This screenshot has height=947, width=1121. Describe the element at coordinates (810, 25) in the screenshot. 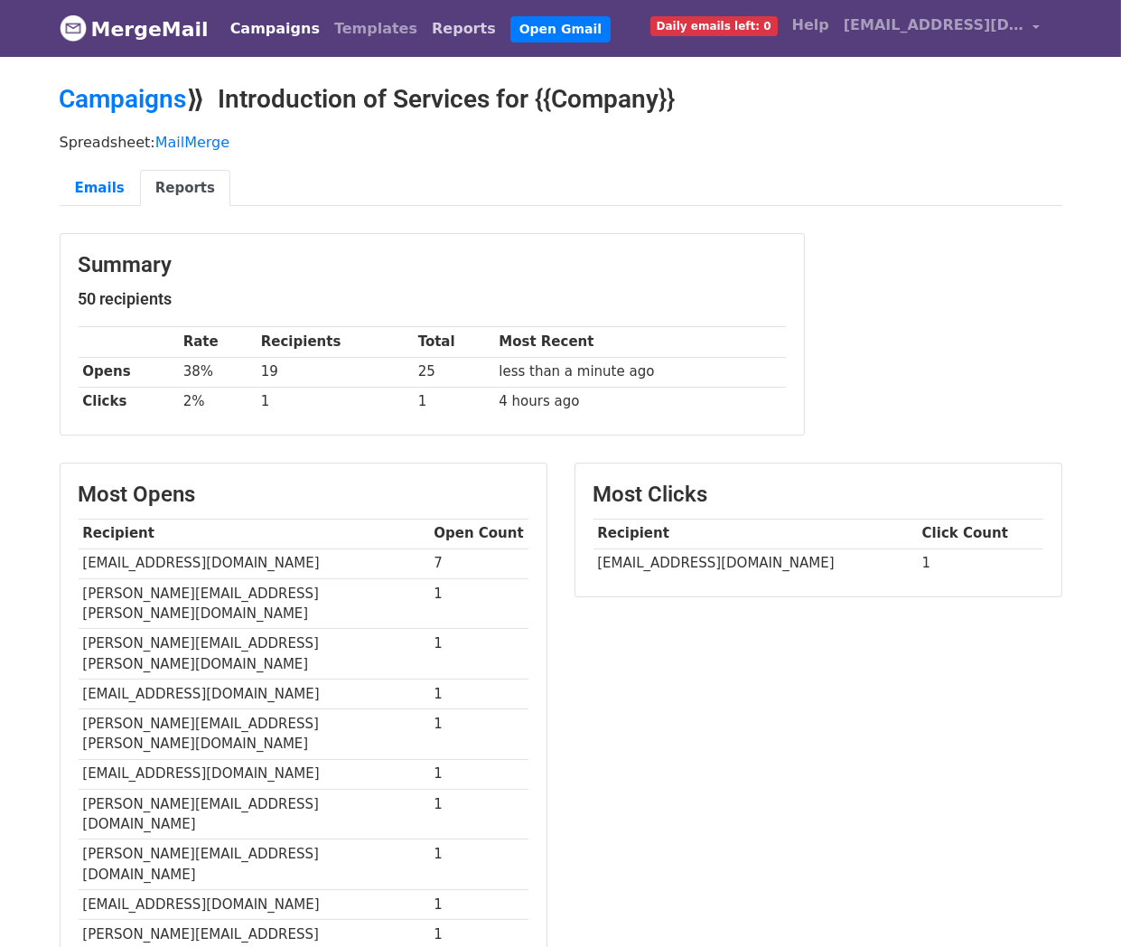

I see `a: Help` at that location.